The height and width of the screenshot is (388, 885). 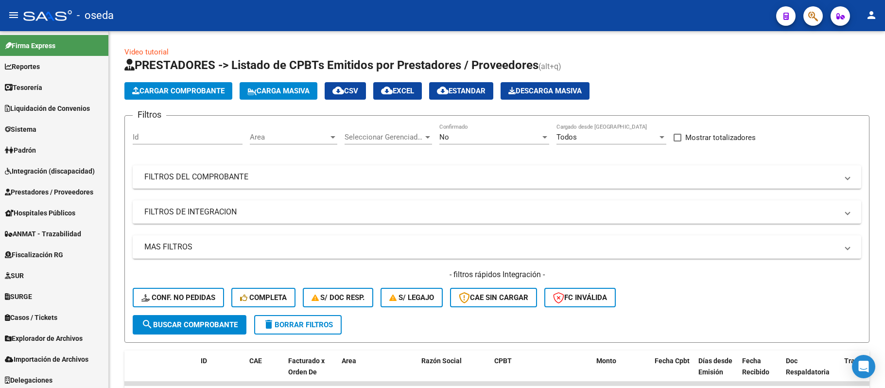 What do you see at coordinates (497, 212) in the screenshot?
I see `mat-expansion-panel-header: FILTROS DE INTEGRACION` at bounding box center [497, 212].